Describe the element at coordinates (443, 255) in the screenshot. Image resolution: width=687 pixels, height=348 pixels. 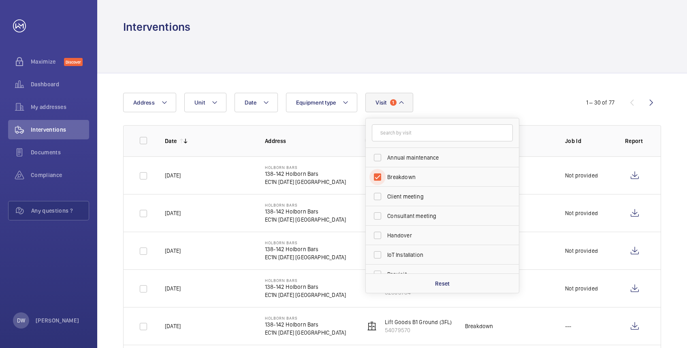
I see `span: IoT Installation` at that location.